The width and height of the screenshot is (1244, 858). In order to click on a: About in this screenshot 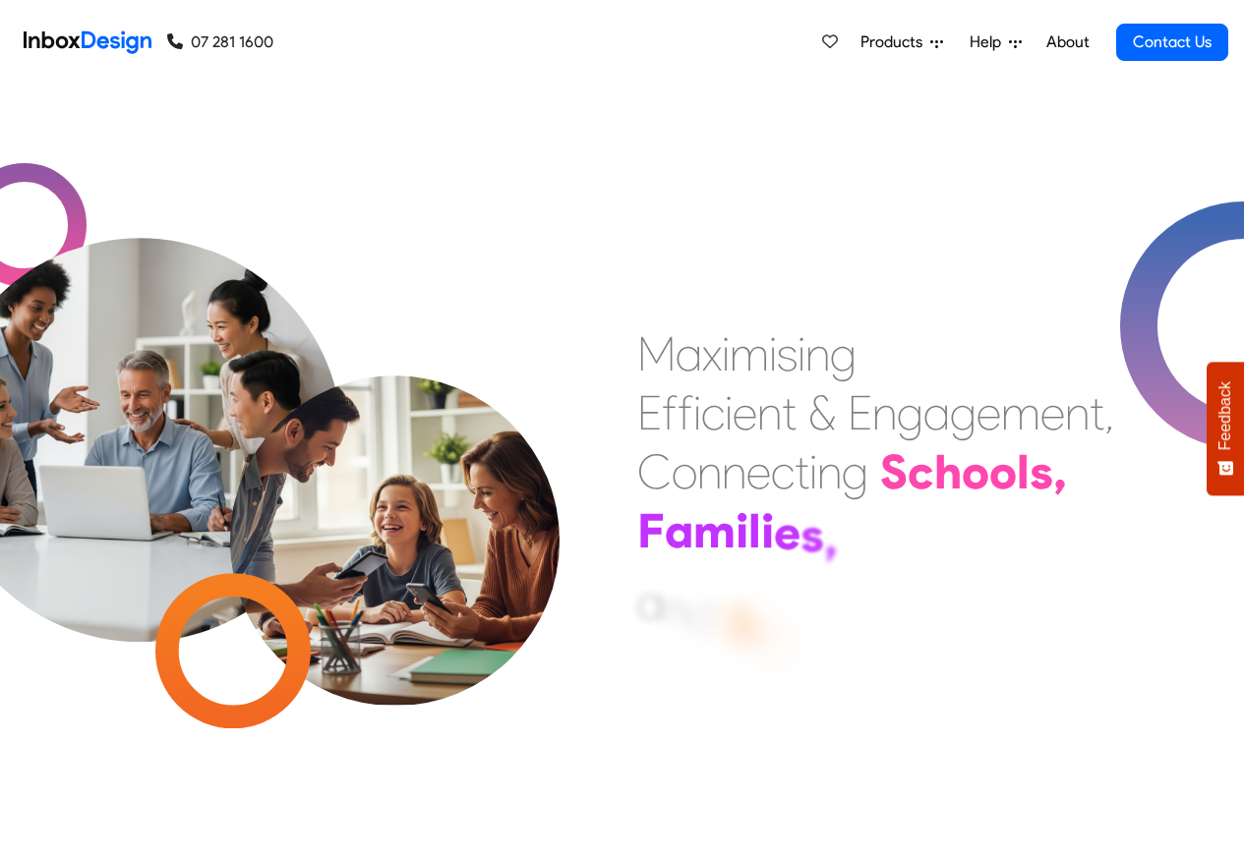, I will do `click(1067, 42)`.